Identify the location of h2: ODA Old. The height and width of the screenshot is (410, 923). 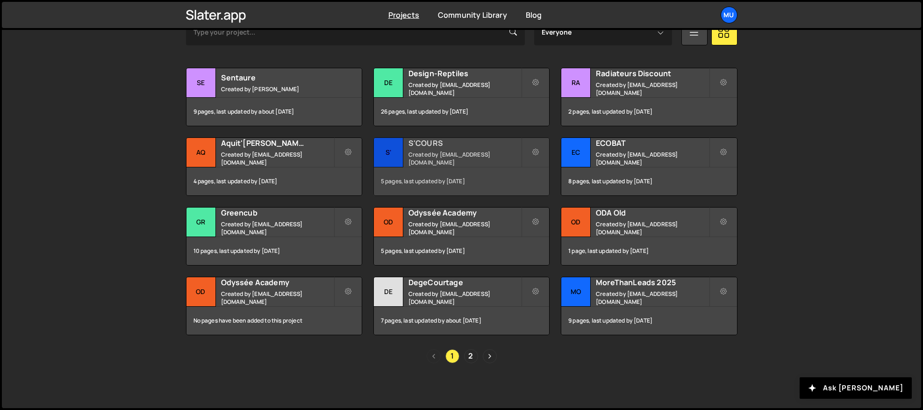
(652, 213).